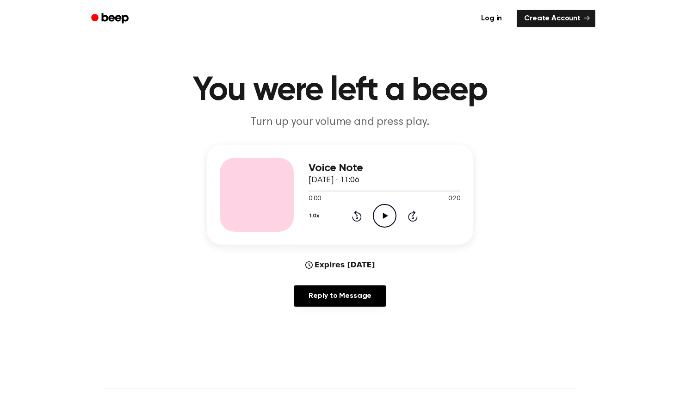 The height and width of the screenshot is (401, 680). I want to click on a: Create Account, so click(556, 18).